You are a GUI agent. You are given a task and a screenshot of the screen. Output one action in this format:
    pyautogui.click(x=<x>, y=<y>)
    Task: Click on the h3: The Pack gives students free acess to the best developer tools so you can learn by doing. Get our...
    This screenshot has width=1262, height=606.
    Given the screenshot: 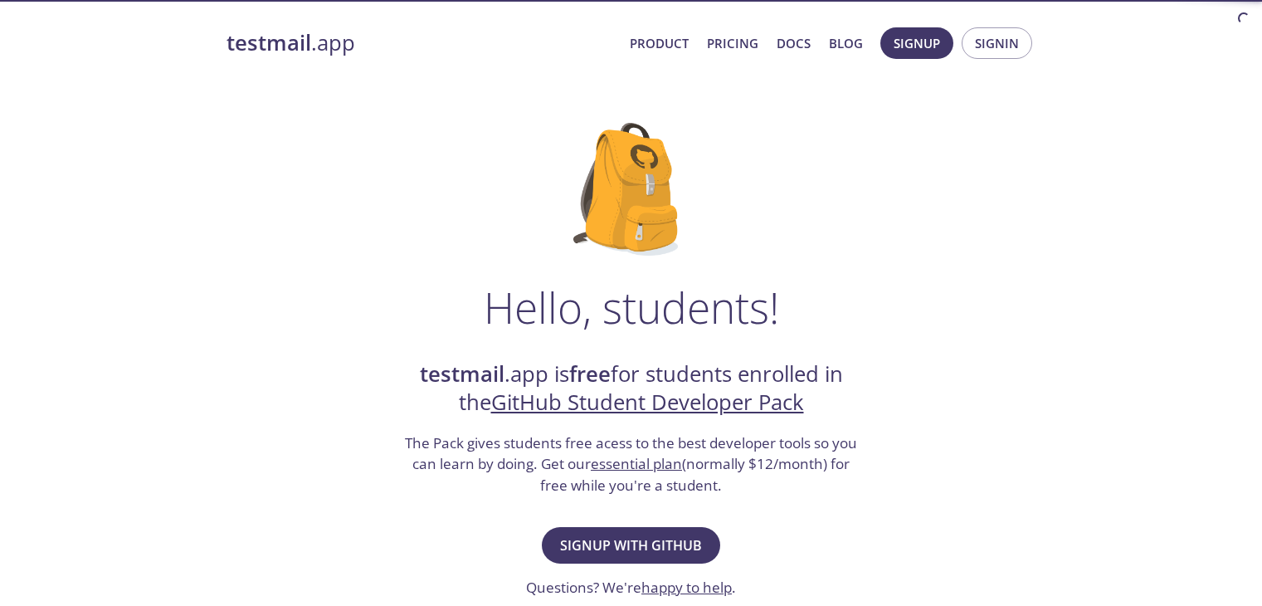 What is the action you would take?
    pyautogui.click(x=632, y=464)
    